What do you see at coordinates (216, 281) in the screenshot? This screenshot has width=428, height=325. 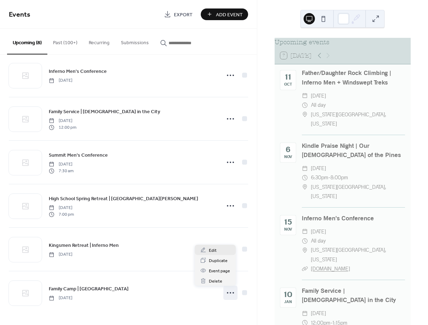 I see `span: Delete` at bounding box center [216, 281].